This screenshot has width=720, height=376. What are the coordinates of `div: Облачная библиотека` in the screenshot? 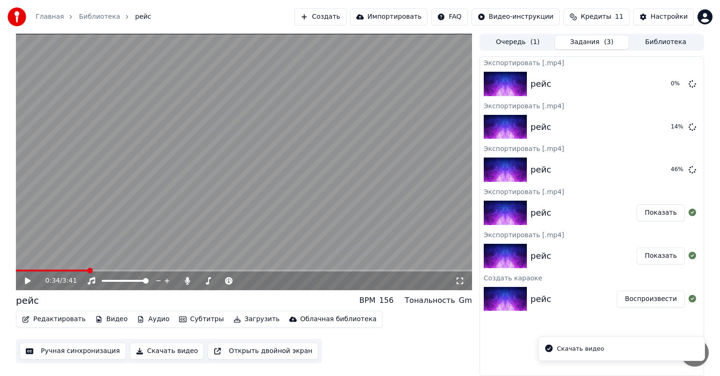 It's located at (338, 319).